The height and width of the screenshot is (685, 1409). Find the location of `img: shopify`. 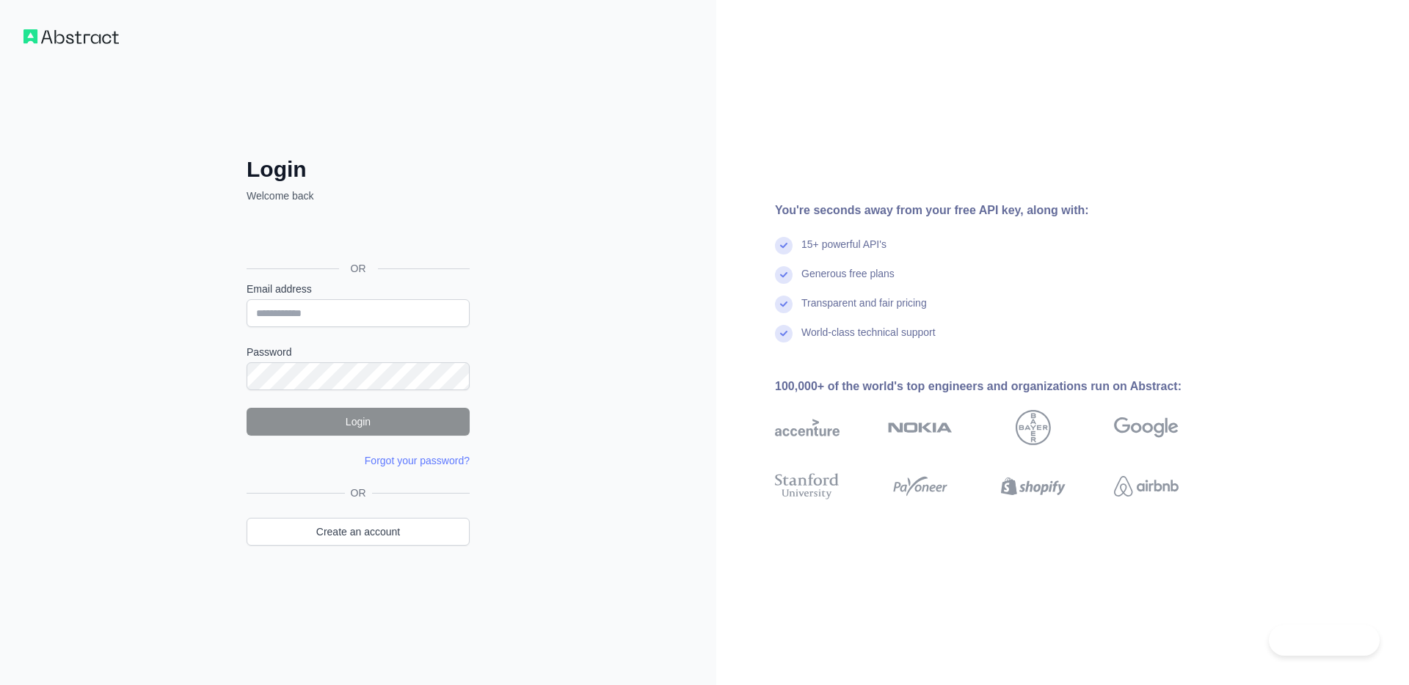

img: shopify is located at coordinates (1033, 486).